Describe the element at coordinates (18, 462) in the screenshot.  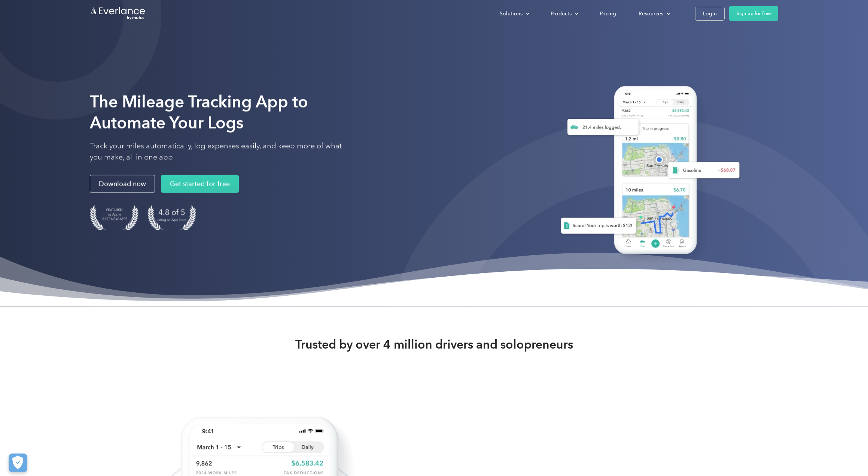
I see `button: Cookies Settings` at that location.